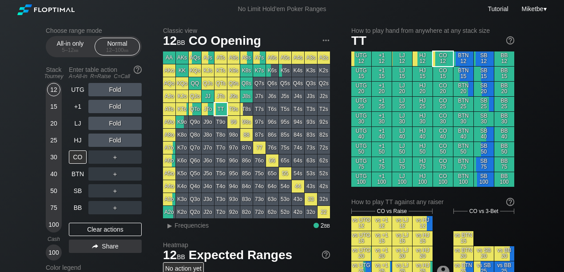 Image resolution: width=564 pixels, height=272 pixels. What do you see at coordinates (115, 90) in the screenshot?
I see `div: Fold` at bounding box center [115, 90].